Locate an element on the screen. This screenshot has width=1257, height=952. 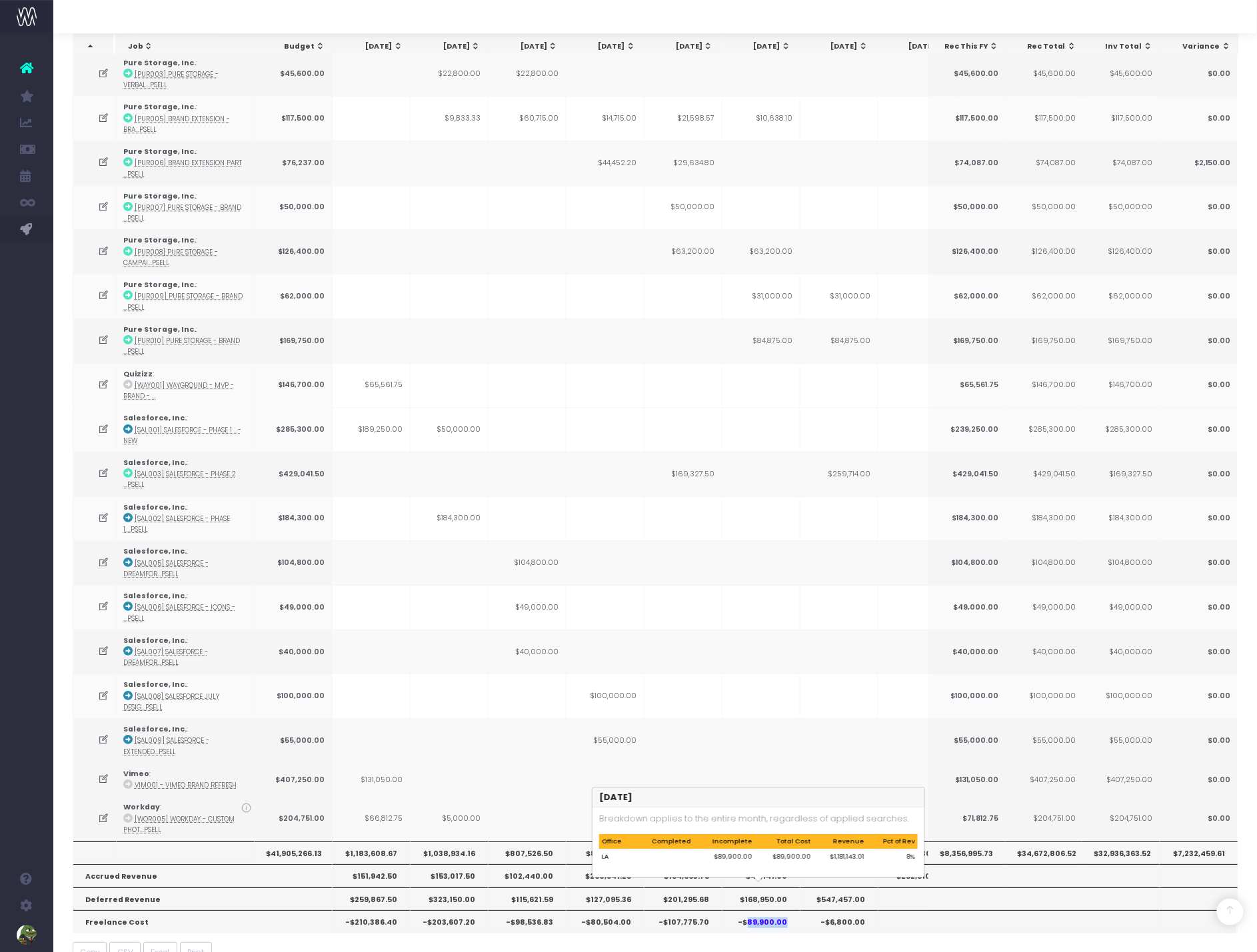
th: $547,457.00 is located at coordinates (839, 899).